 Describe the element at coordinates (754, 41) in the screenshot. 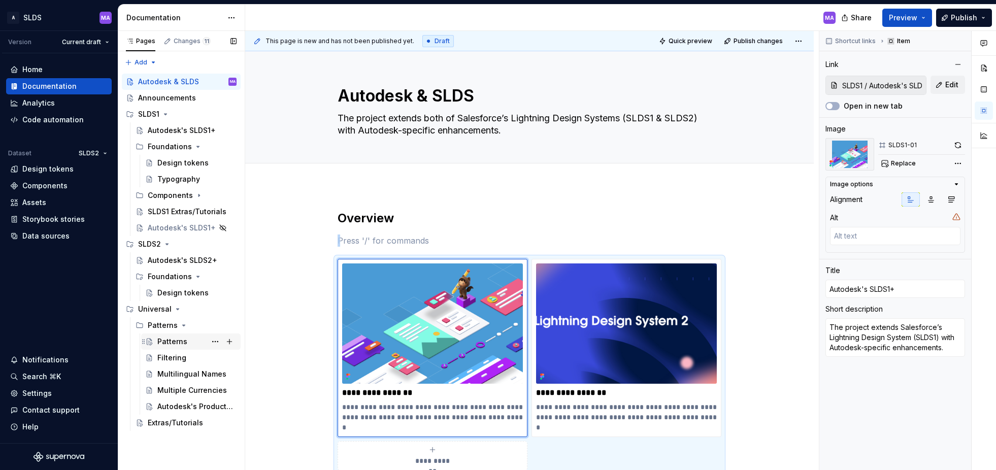

I see `button: Publish changes` at that location.